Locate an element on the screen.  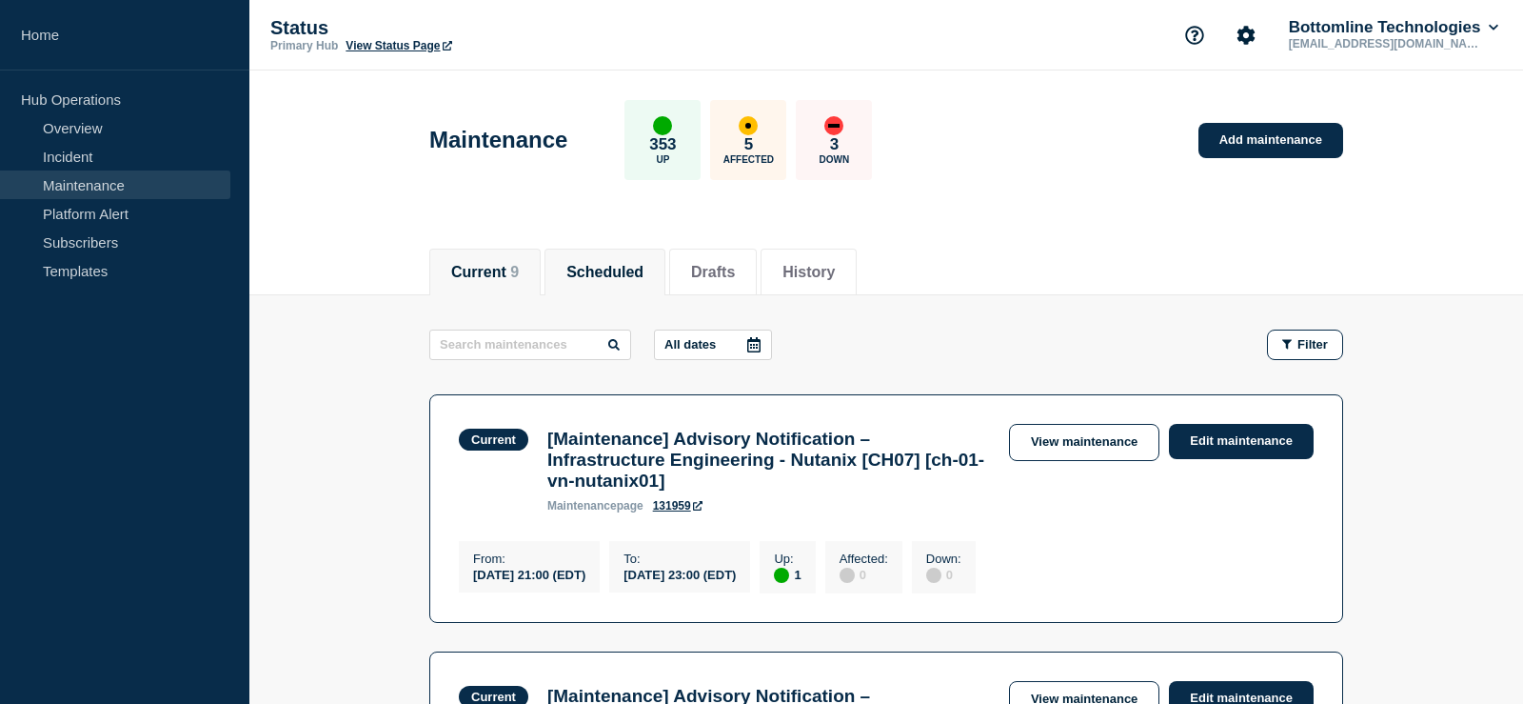
p: 353 is located at coordinates (663, 145).